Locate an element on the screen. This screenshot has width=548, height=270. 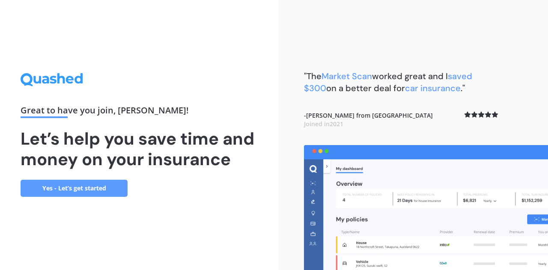
img: dashboard.webp is located at coordinates (426, 207).